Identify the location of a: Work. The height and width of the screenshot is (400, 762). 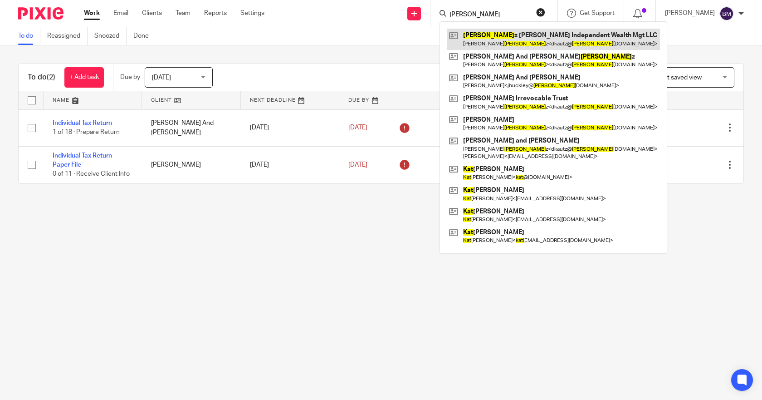
(92, 13).